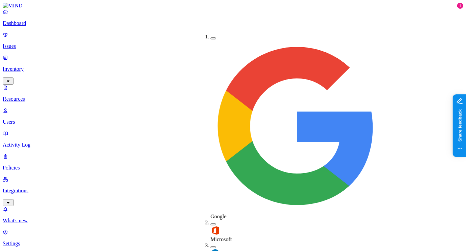 This screenshot has height=251, width=466. I want to click on a: Policies, so click(233, 162).